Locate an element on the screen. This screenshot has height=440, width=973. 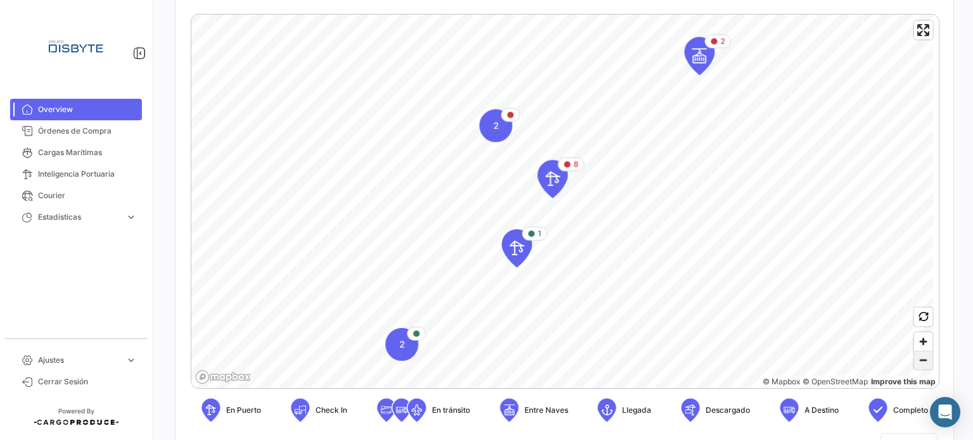
span: Enter fullscreen is located at coordinates (923, 30).